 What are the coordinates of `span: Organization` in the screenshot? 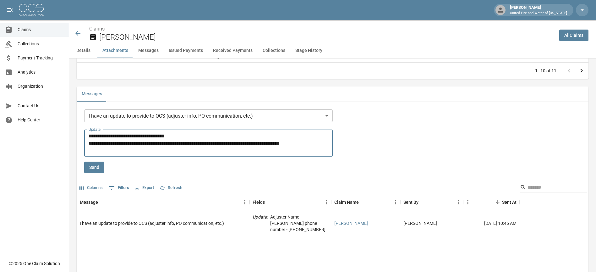 It's located at (41, 86).